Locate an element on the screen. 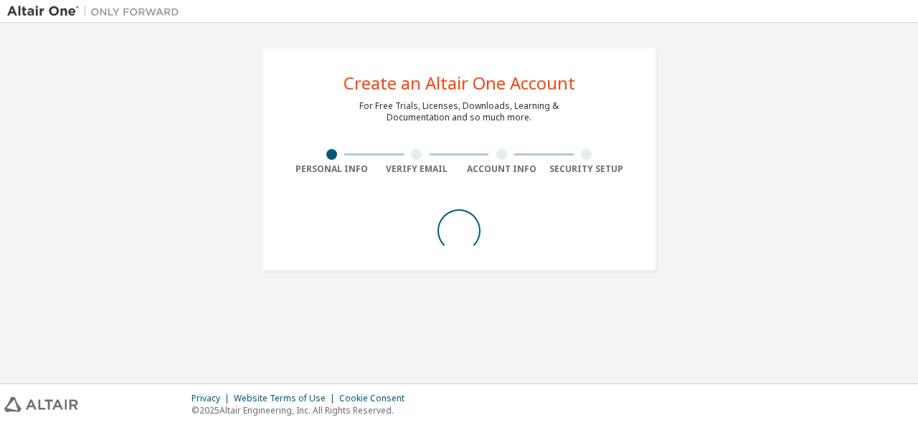  div: Cookie Consent is located at coordinates (376, 399).